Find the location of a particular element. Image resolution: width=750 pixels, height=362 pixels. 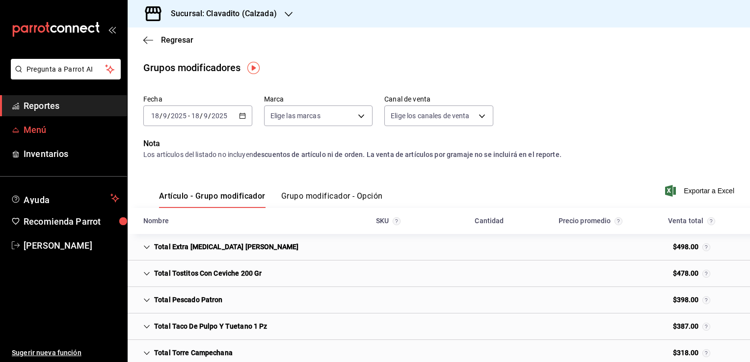

div: Head is located at coordinates (439, 221).